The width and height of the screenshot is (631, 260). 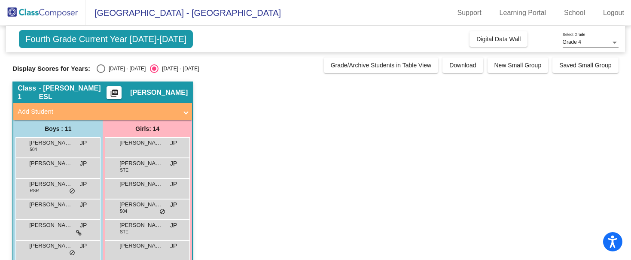 I want to click on mat-icon: picture_as_pdf, so click(x=114, y=95).